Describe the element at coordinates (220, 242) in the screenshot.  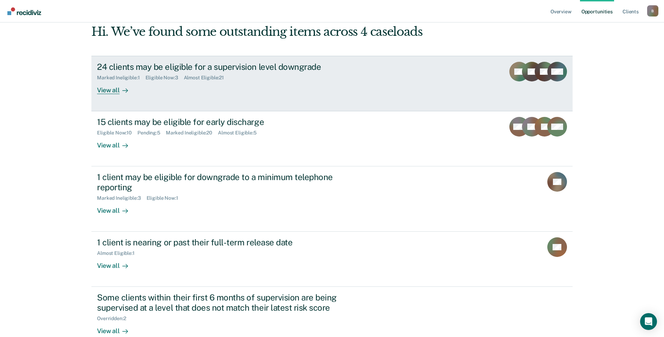
I see `div: 1 client is nearing or past their full-term release date` at that location.